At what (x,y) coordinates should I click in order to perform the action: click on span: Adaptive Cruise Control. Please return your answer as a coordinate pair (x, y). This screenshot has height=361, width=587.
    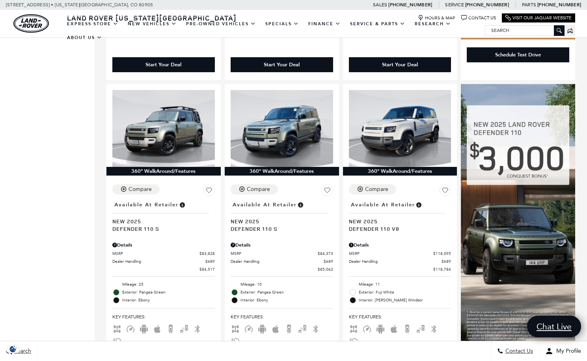
    Looking at the image, I should click on (249, 328).